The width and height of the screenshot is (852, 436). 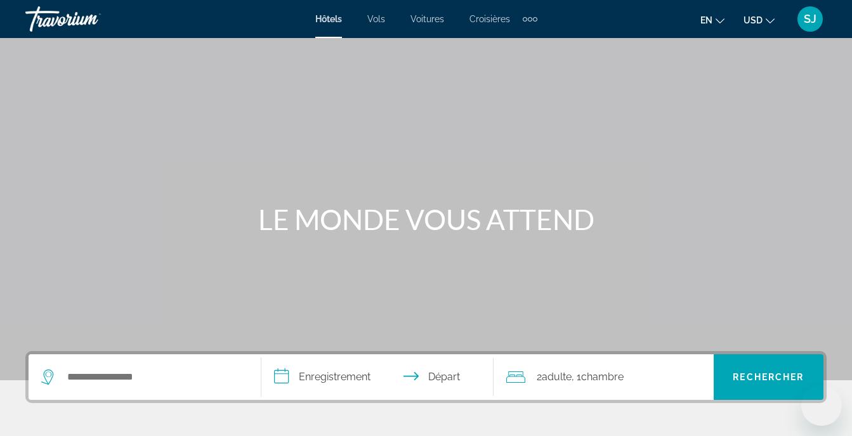 What do you see at coordinates (602, 377) in the screenshot?
I see `span: Chambre` at bounding box center [602, 377].